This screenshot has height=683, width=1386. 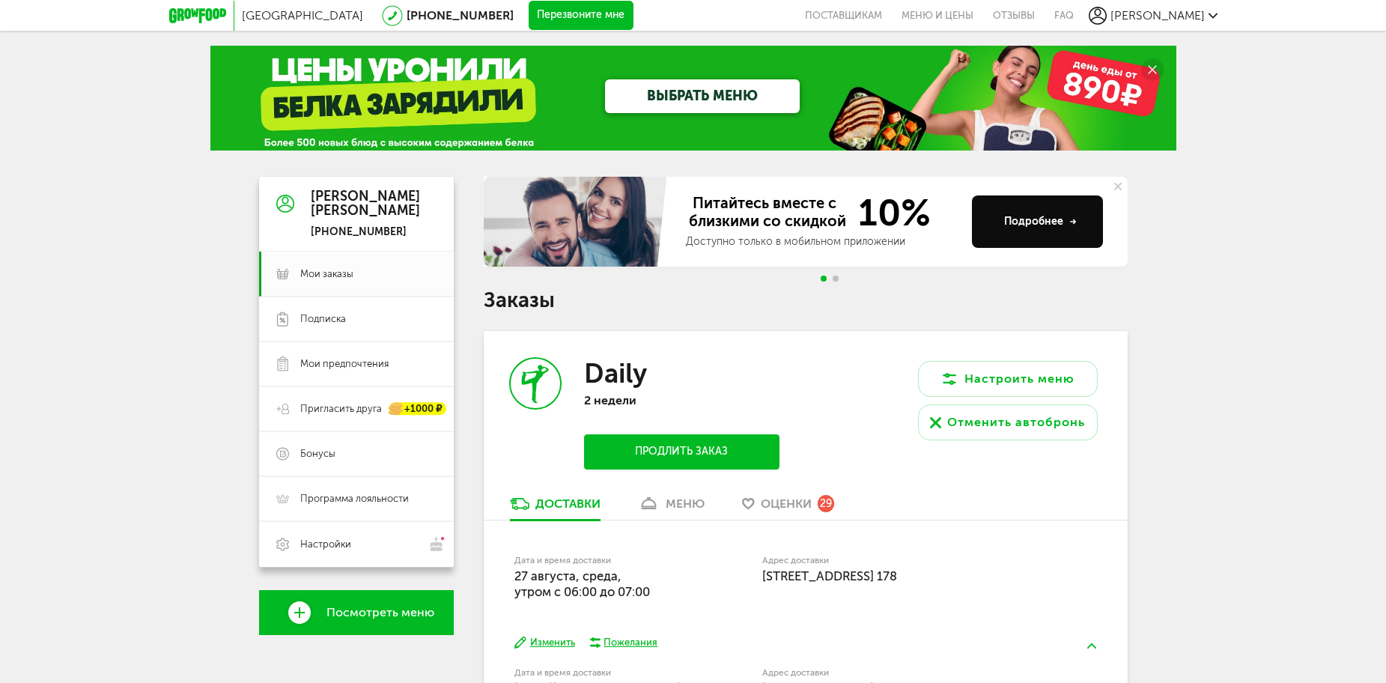 What do you see at coordinates (826, 503) in the screenshot?
I see `div: 29` at bounding box center [826, 503].